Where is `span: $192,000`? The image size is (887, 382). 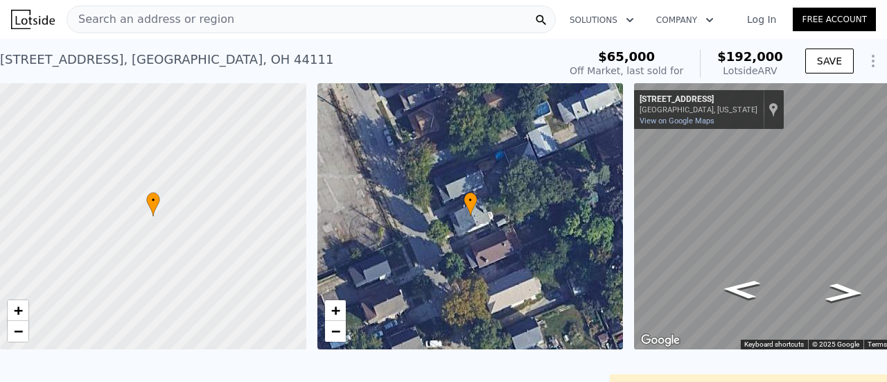 span: $192,000 is located at coordinates (750, 56).